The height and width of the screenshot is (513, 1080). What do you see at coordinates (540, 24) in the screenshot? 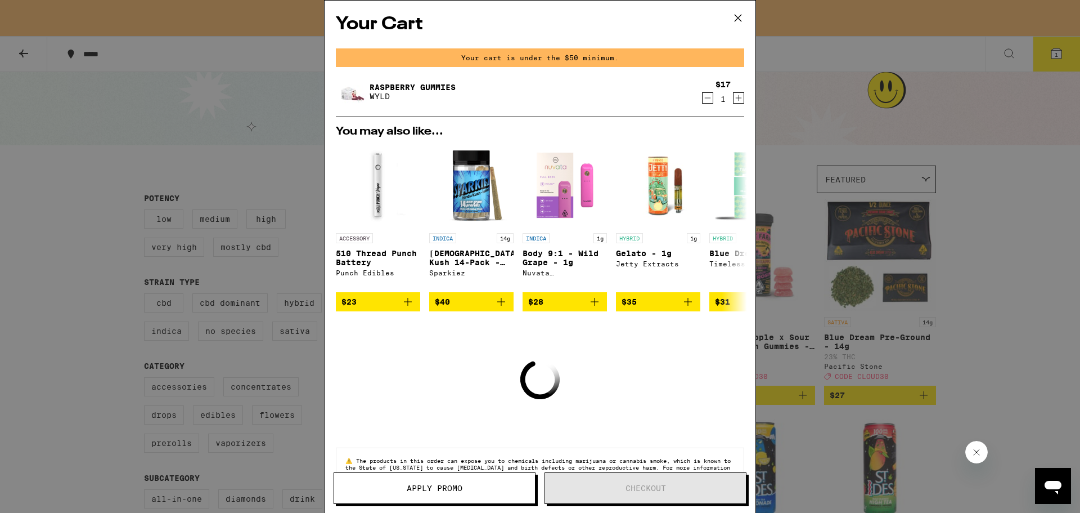
I see `h2: Your Cart` at bounding box center [540, 24].